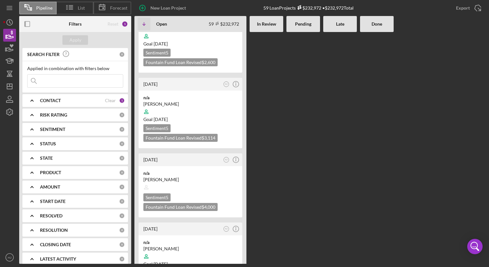 The width and height of the screenshot is (489, 267). I want to click on b: Done, so click(376, 24).